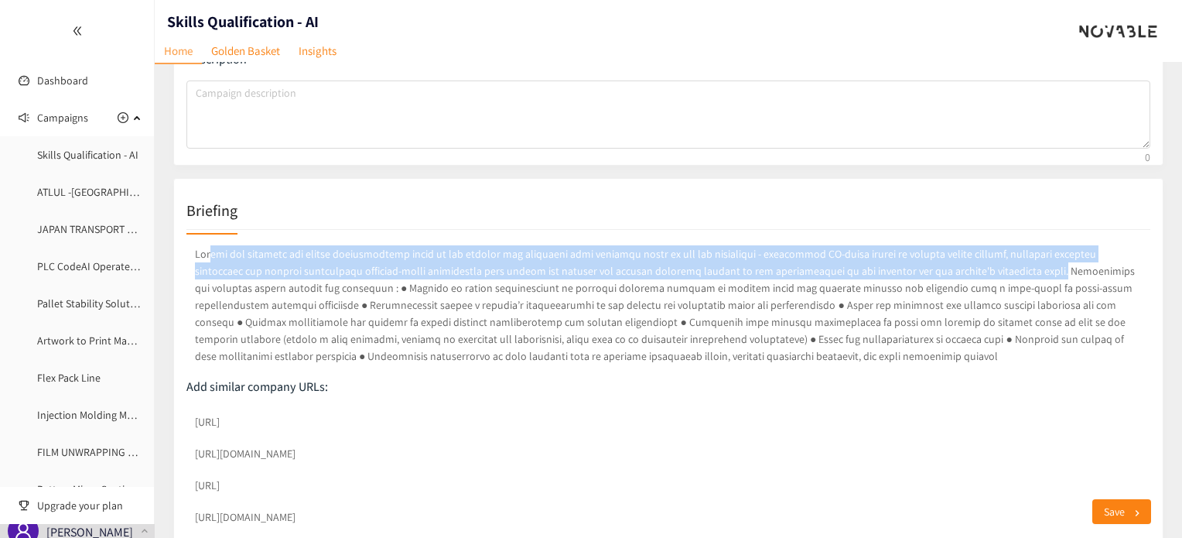  What do you see at coordinates (87, 489) in the screenshot?
I see `a: Battery Micro-Coating` at bounding box center [87, 489].